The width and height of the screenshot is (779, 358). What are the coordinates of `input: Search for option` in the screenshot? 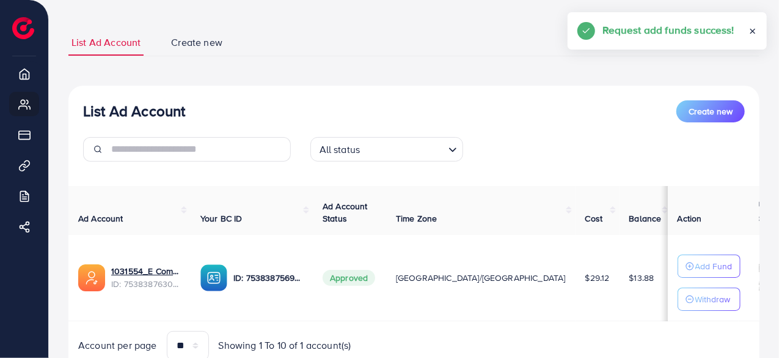 It's located at (403, 148).